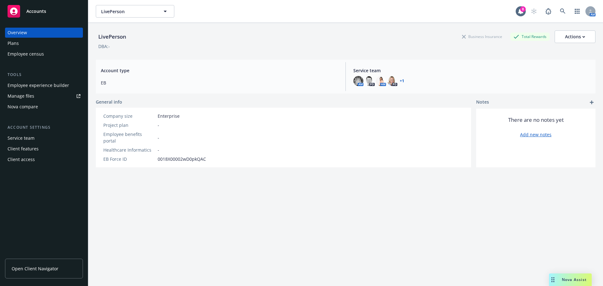  What do you see at coordinates (129, 138) in the screenshot?
I see `div: Employee benefits portal` at bounding box center [129, 138].